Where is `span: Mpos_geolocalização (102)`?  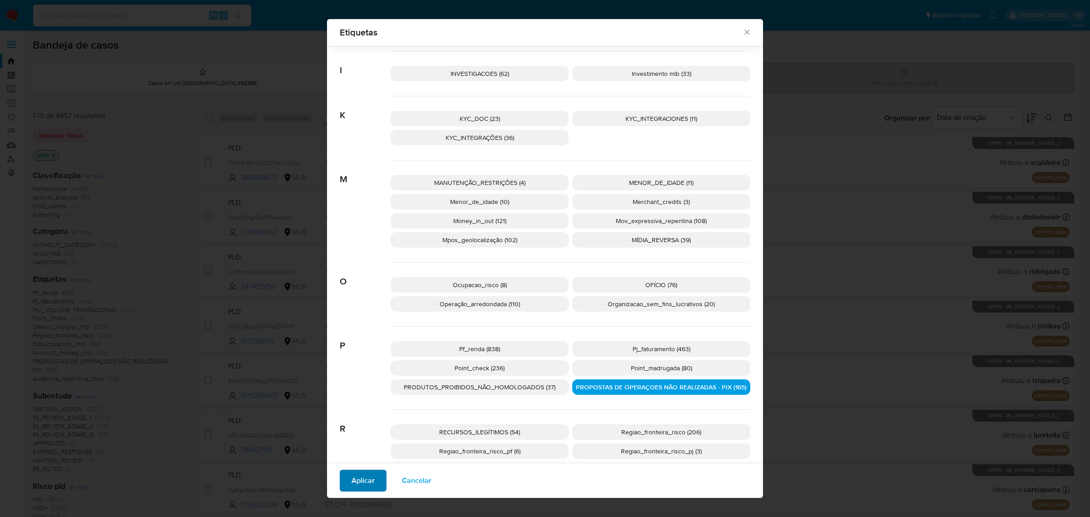 span: Mpos_geolocalização (102) is located at coordinates (480, 240).